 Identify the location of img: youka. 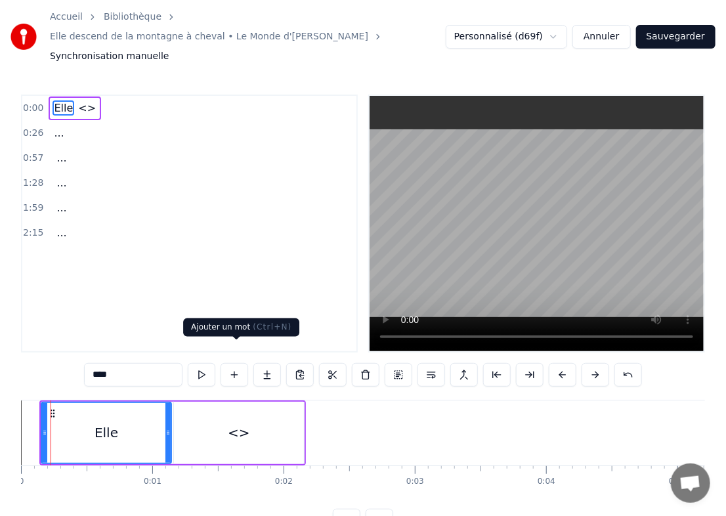
(24, 37).